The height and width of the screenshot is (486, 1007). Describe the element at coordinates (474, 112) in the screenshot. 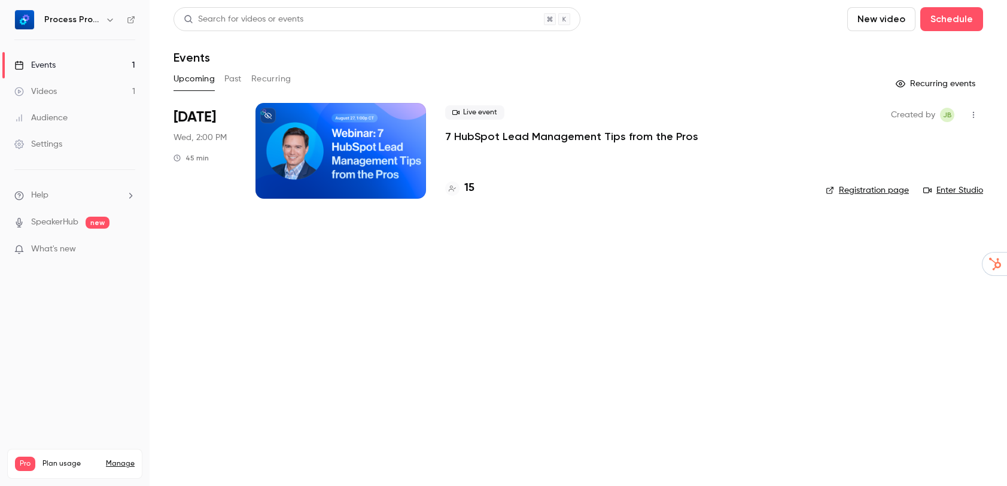

I see `span: Live event` at that location.